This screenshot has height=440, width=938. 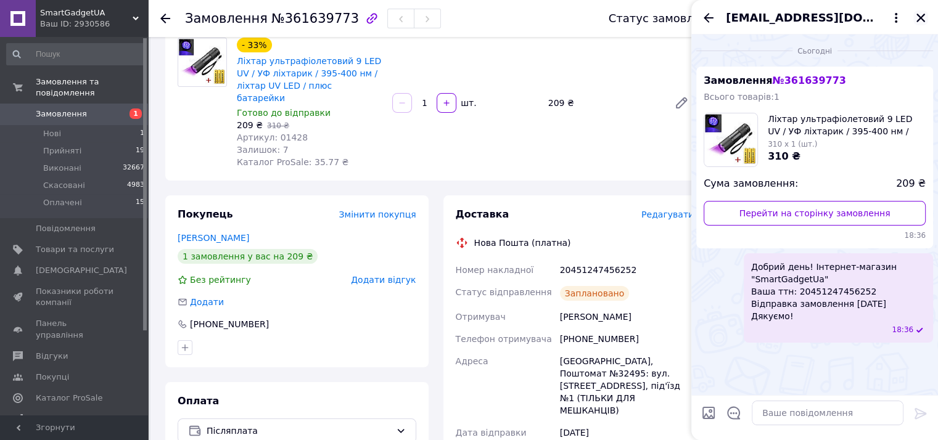 I want to click on span: Панель управління, so click(x=75, y=329).